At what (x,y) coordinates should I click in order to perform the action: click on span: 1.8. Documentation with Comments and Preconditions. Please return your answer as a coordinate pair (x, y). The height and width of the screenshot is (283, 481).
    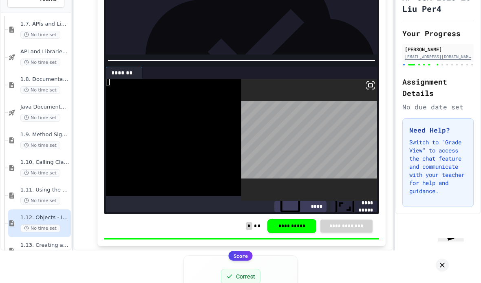
    Looking at the image, I should click on (45, 79).